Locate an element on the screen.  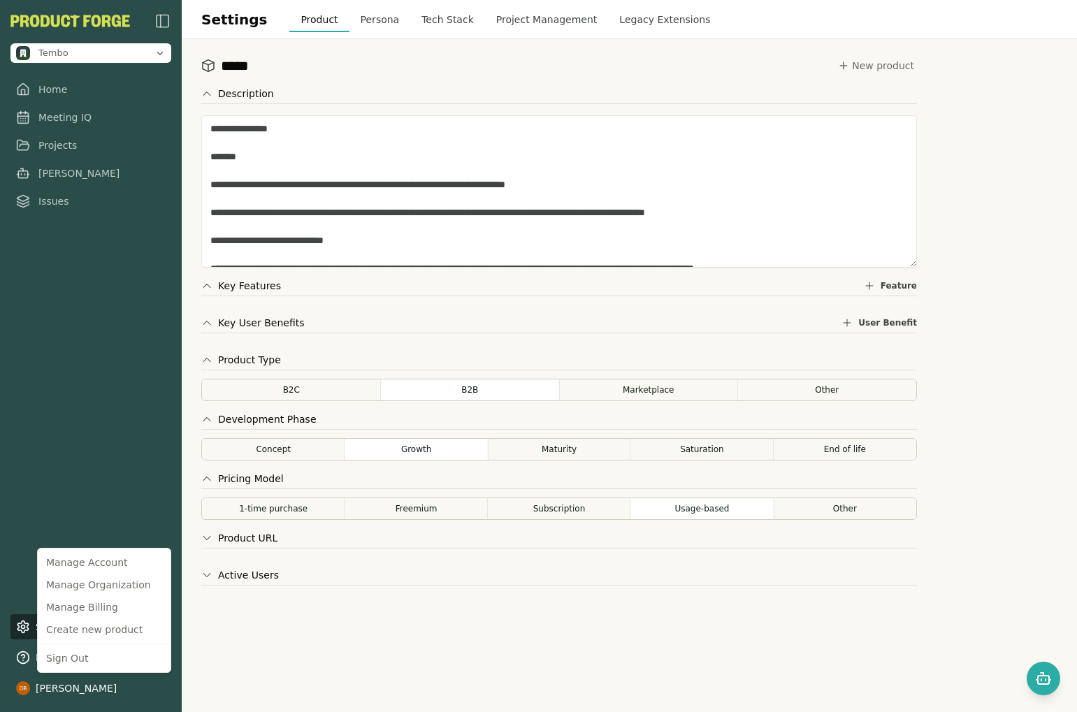
div: Sign Out is located at coordinates (104, 659).